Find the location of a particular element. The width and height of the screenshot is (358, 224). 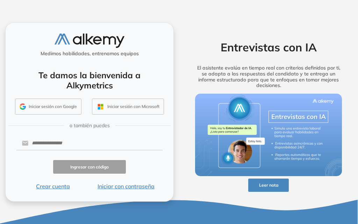

img: GMAIL_ICON is located at coordinates (23, 107).